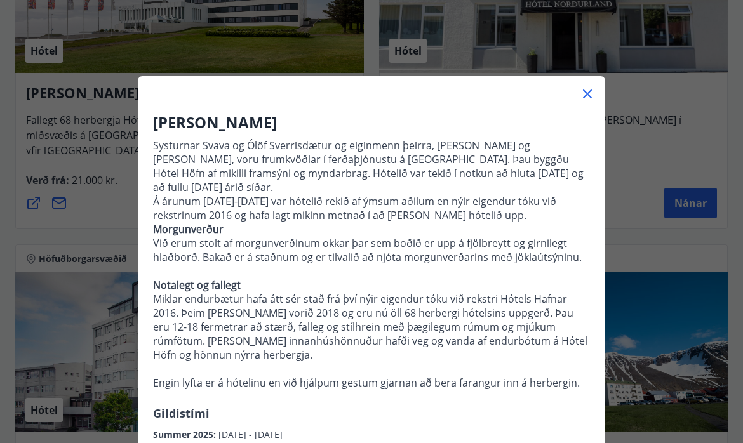  Describe the element at coordinates (181, 414) in the screenshot. I see `span: Gildistími` at that location.